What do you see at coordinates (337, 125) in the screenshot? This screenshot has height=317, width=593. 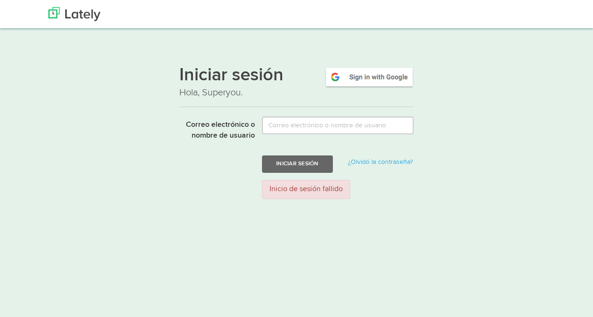 I see `input: Correo electrónico o nombre de usuario` at bounding box center [337, 125].